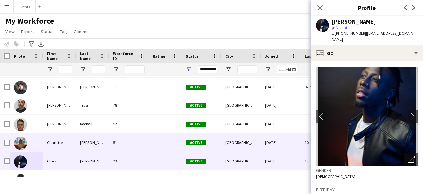  What do you see at coordinates (411, 159) in the screenshot?
I see `div: Open photos pop-in` at bounding box center [411, 159].